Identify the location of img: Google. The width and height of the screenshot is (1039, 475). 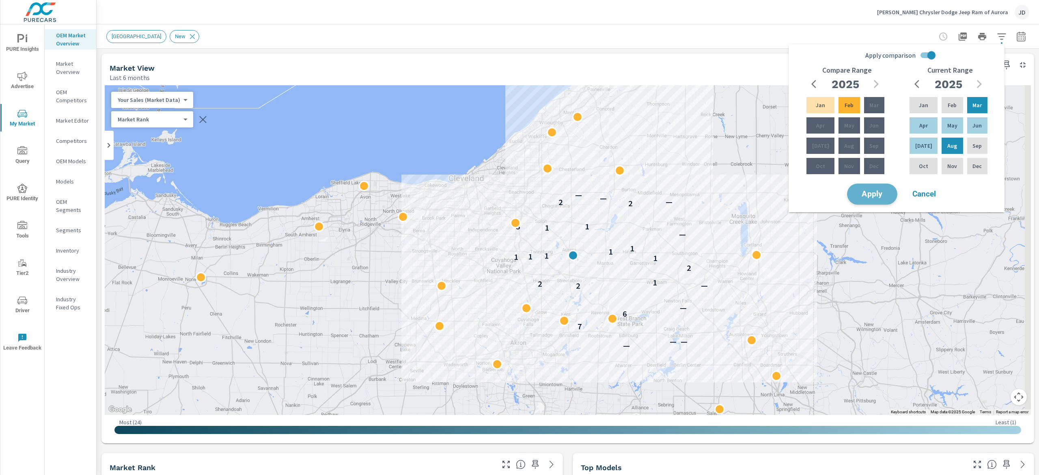
(120, 410).